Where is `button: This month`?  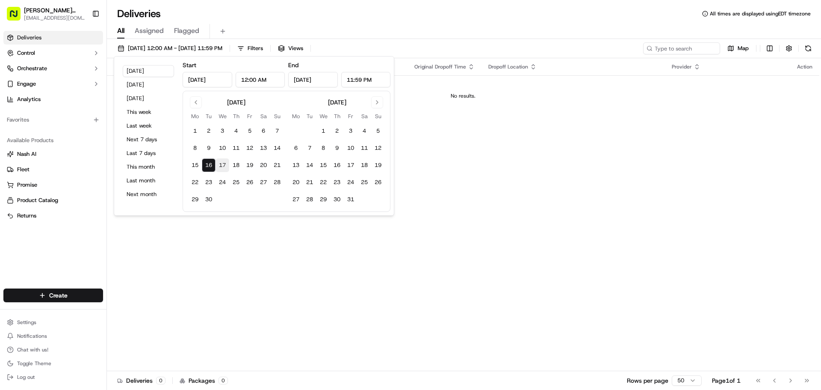
button: This month is located at coordinates (148, 167).